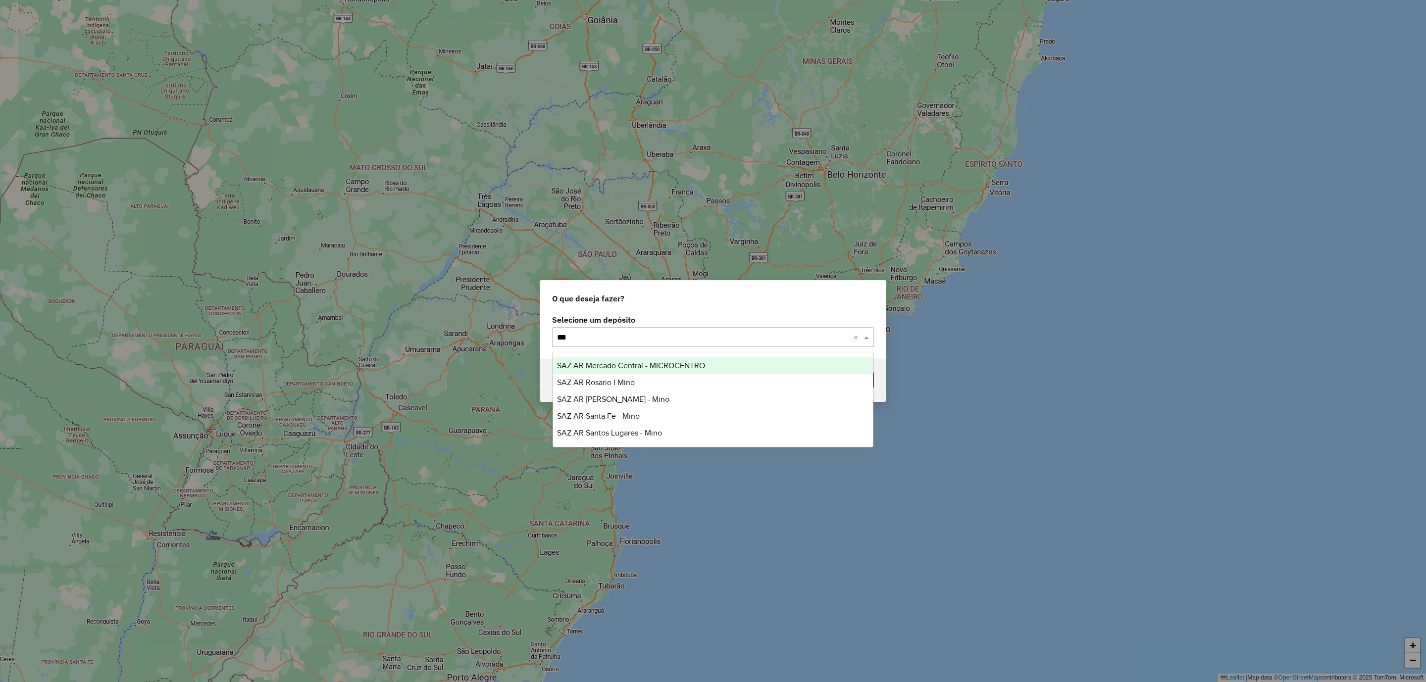 This screenshot has height=682, width=1426. I want to click on span: O que deseja fazer?, so click(588, 299).